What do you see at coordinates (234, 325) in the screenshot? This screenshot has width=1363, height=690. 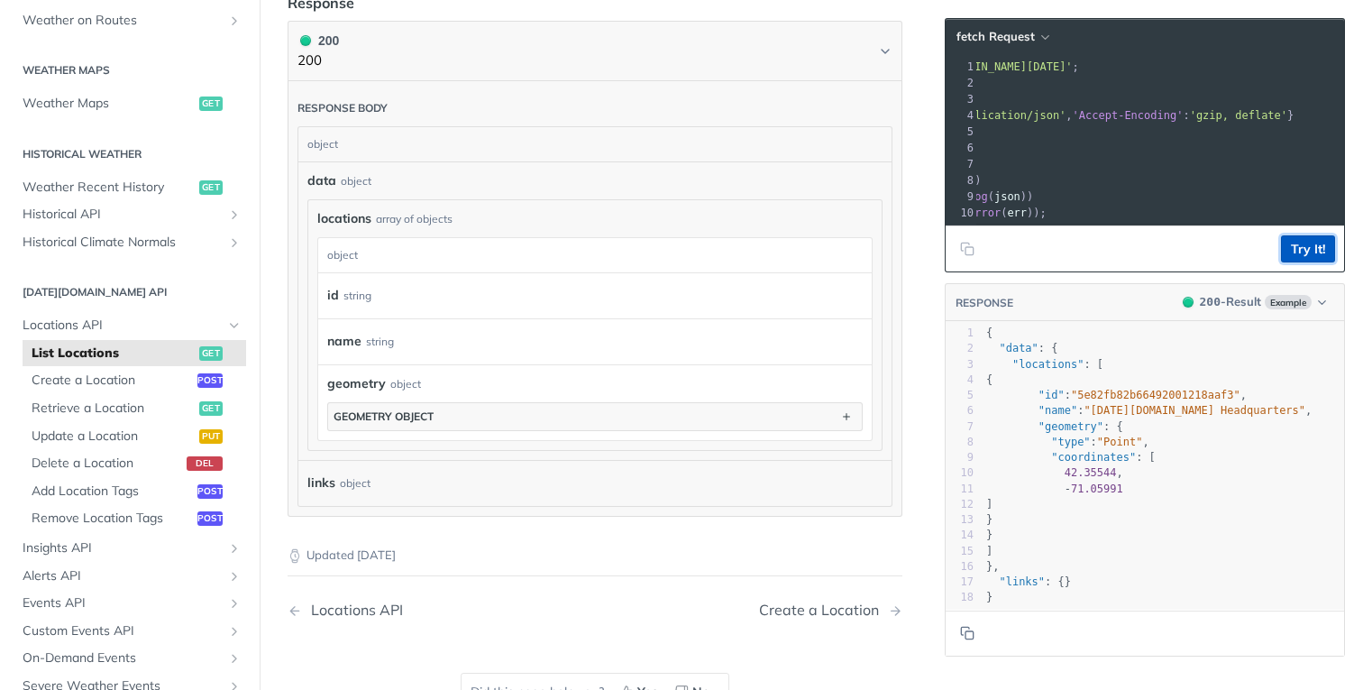 I see `button: Hide subpages for Locations API` at bounding box center [234, 325].